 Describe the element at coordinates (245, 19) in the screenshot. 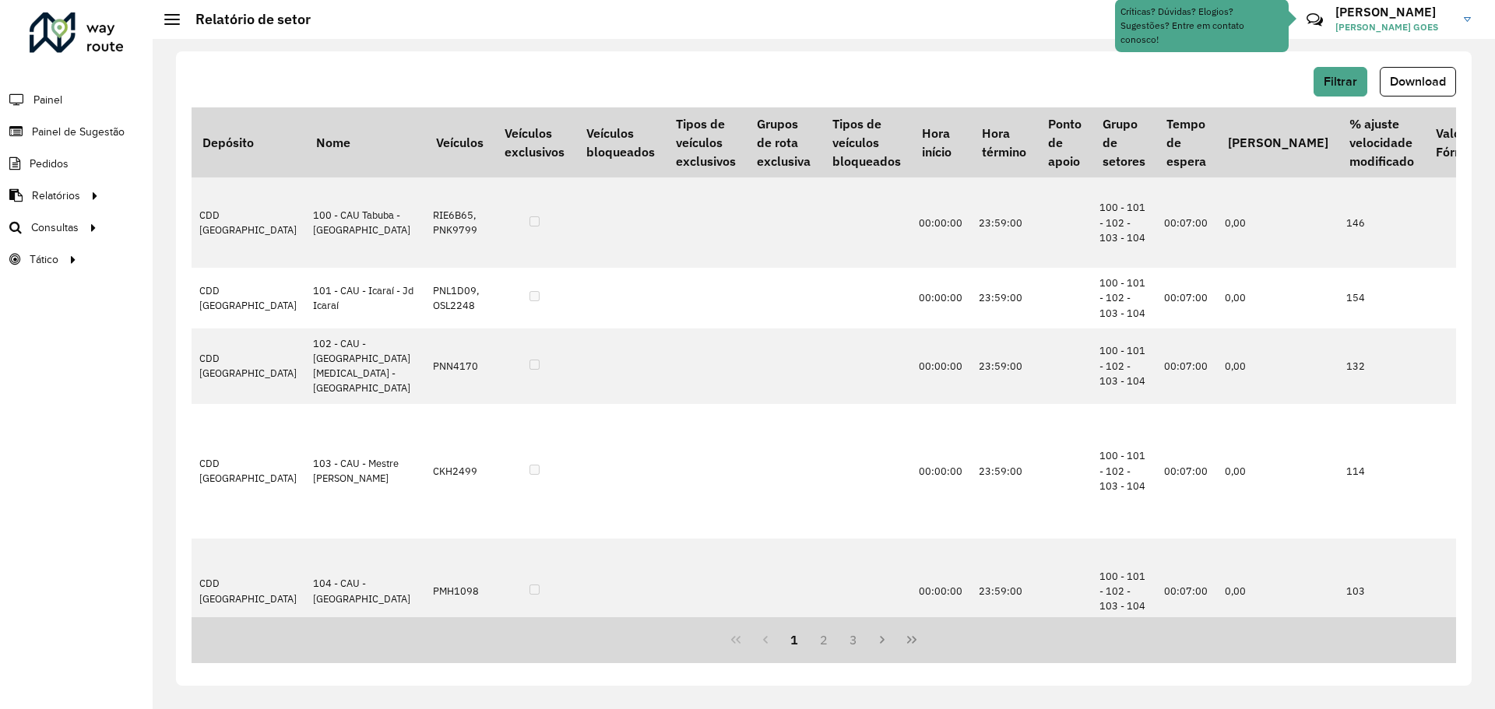

I see `h2: Relatório de setor` at that location.